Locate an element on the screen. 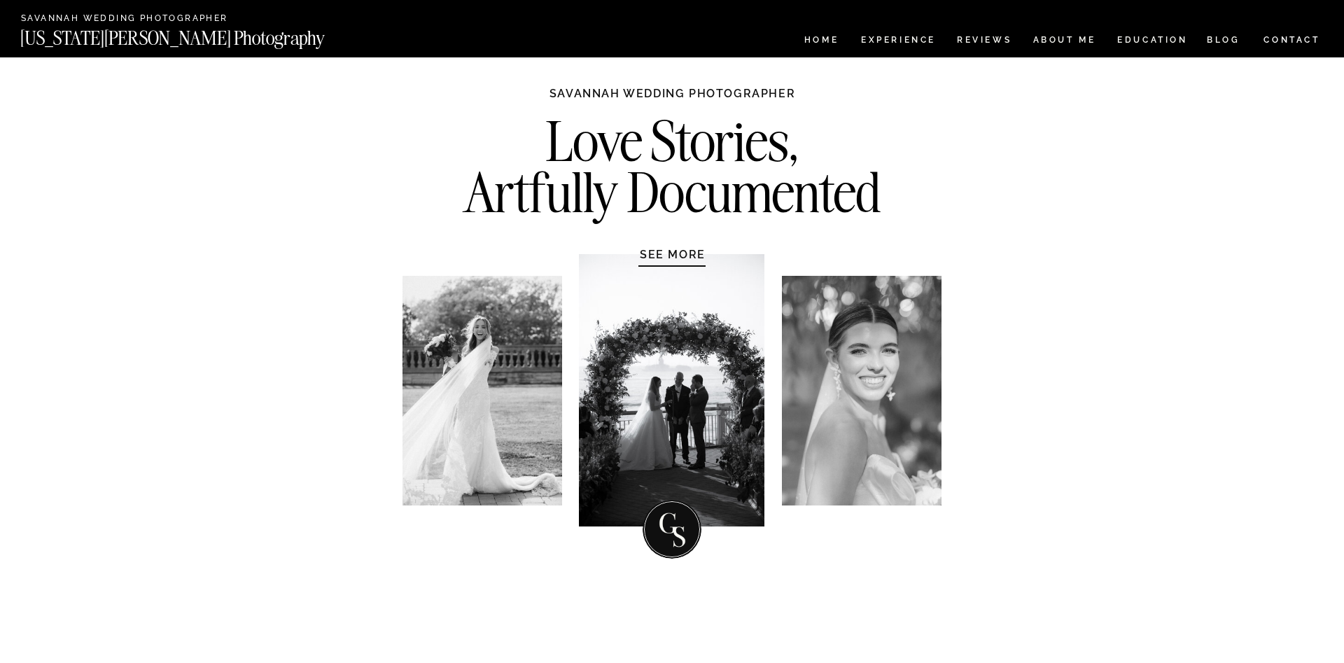 The image size is (1344, 663). a: ABOUT ME is located at coordinates (1064, 41).